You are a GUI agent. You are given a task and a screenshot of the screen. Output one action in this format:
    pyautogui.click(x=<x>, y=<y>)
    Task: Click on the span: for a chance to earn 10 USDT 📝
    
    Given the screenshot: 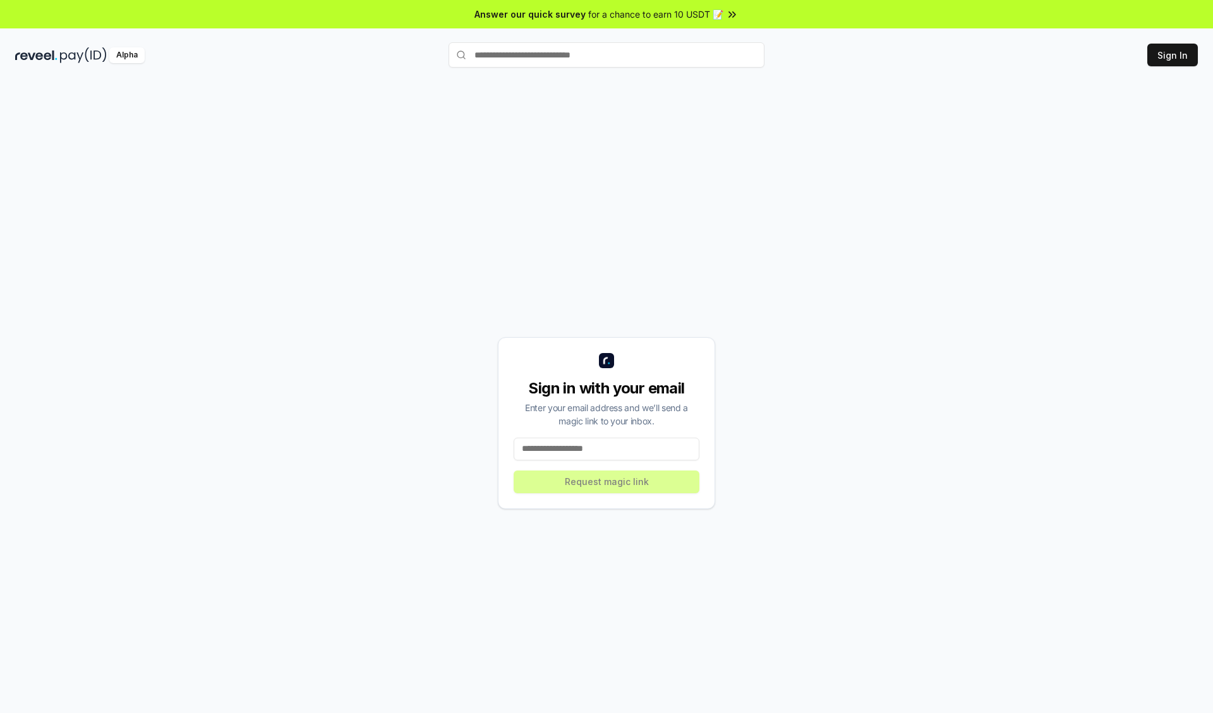 What is the action you would take?
    pyautogui.click(x=656, y=14)
    